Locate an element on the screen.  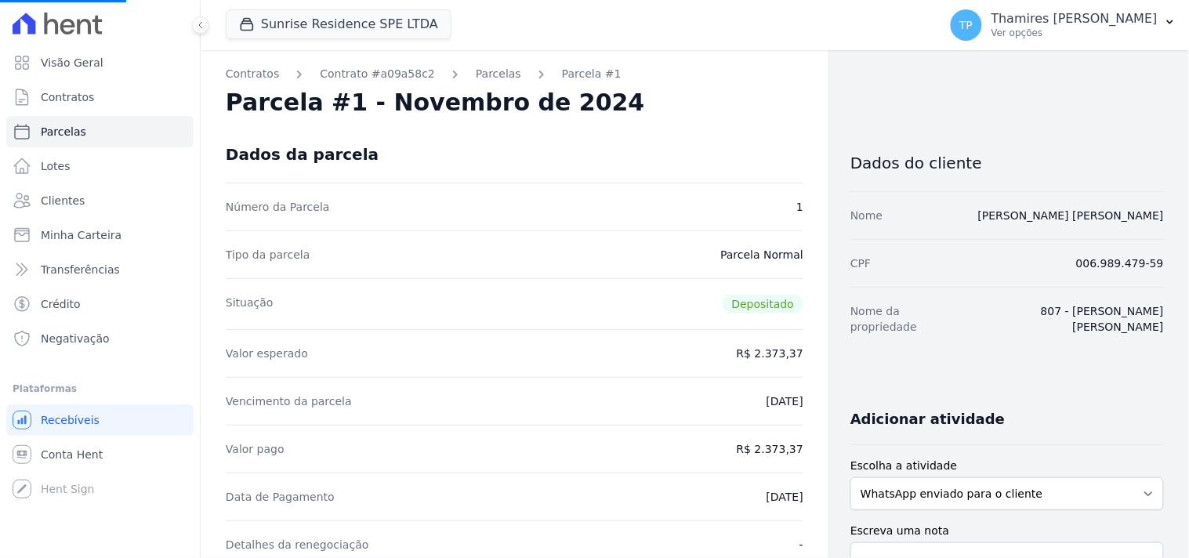
a: Crédito is located at coordinates (100, 304).